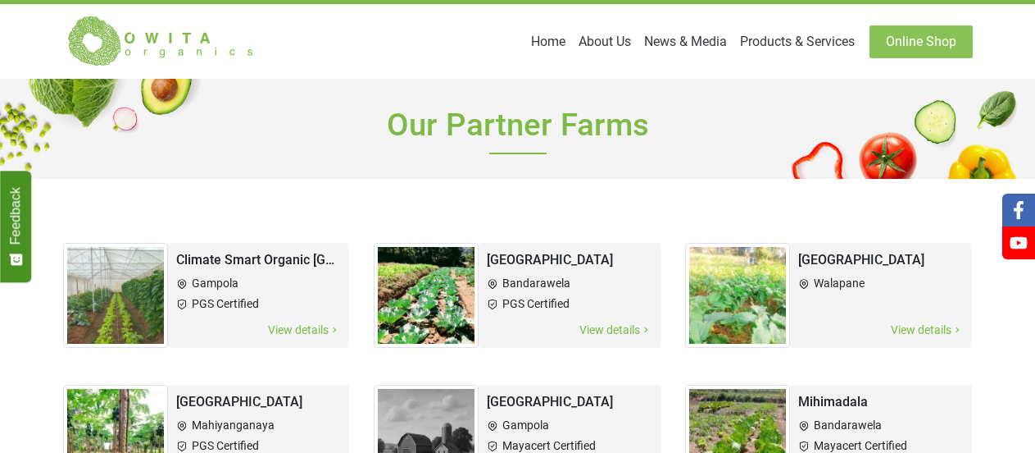 The height and width of the screenshot is (453, 1035). Describe the element at coordinates (881, 283) in the screenshot. I see `li: Walapane` at that location.